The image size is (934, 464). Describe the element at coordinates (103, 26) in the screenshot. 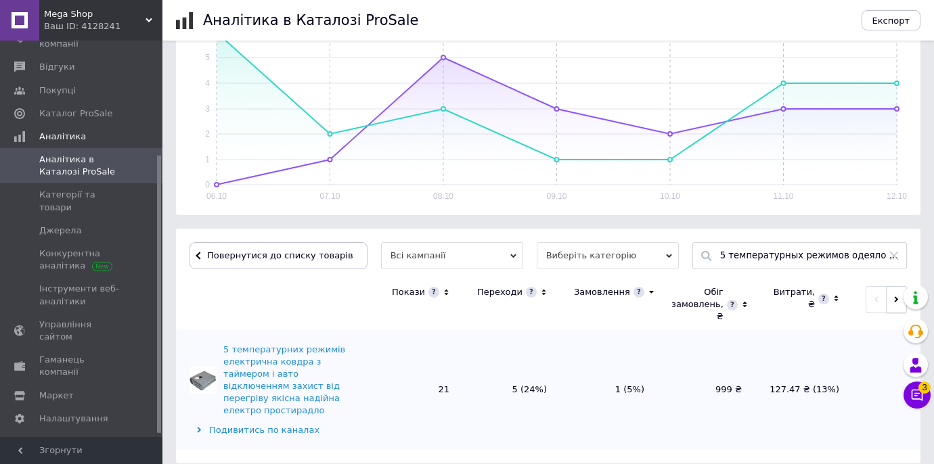

I see `div: Ваш ID: 4128241` at that location.